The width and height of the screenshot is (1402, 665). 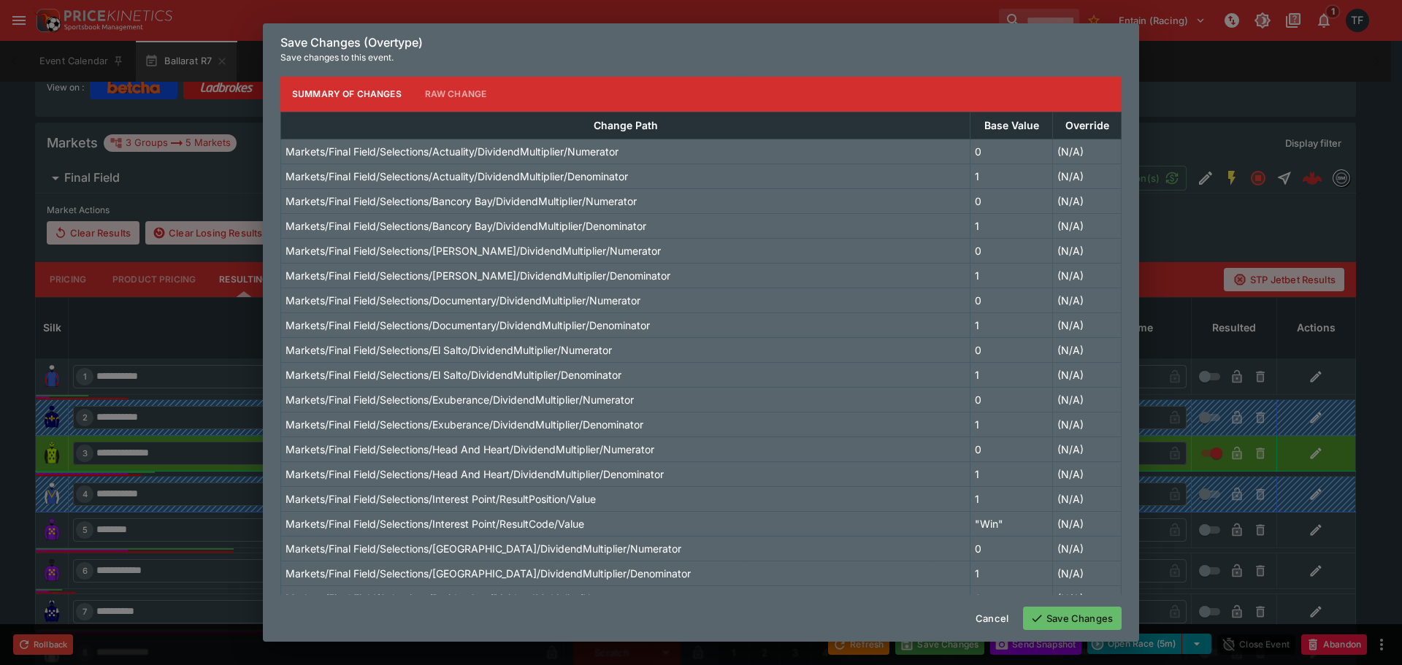 I want to click on p: Markets/Final Field/Selections/Interest Point/ResultCode/Value, so click(x=434, y=523).